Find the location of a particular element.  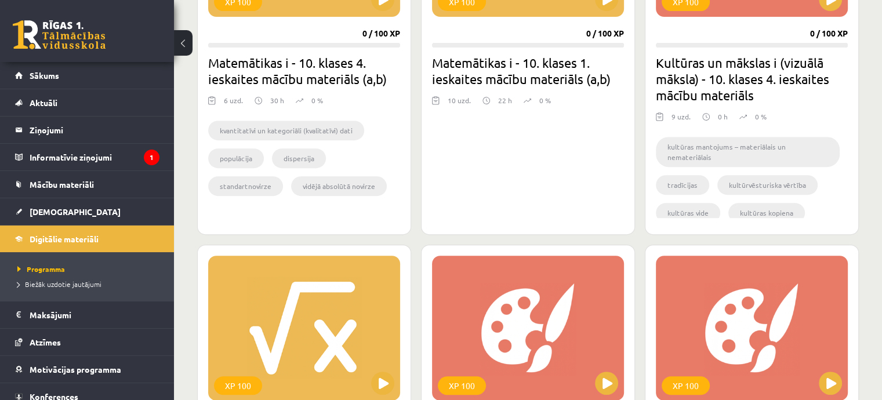

span: Aktuāli is located at coordinates (44, 103).